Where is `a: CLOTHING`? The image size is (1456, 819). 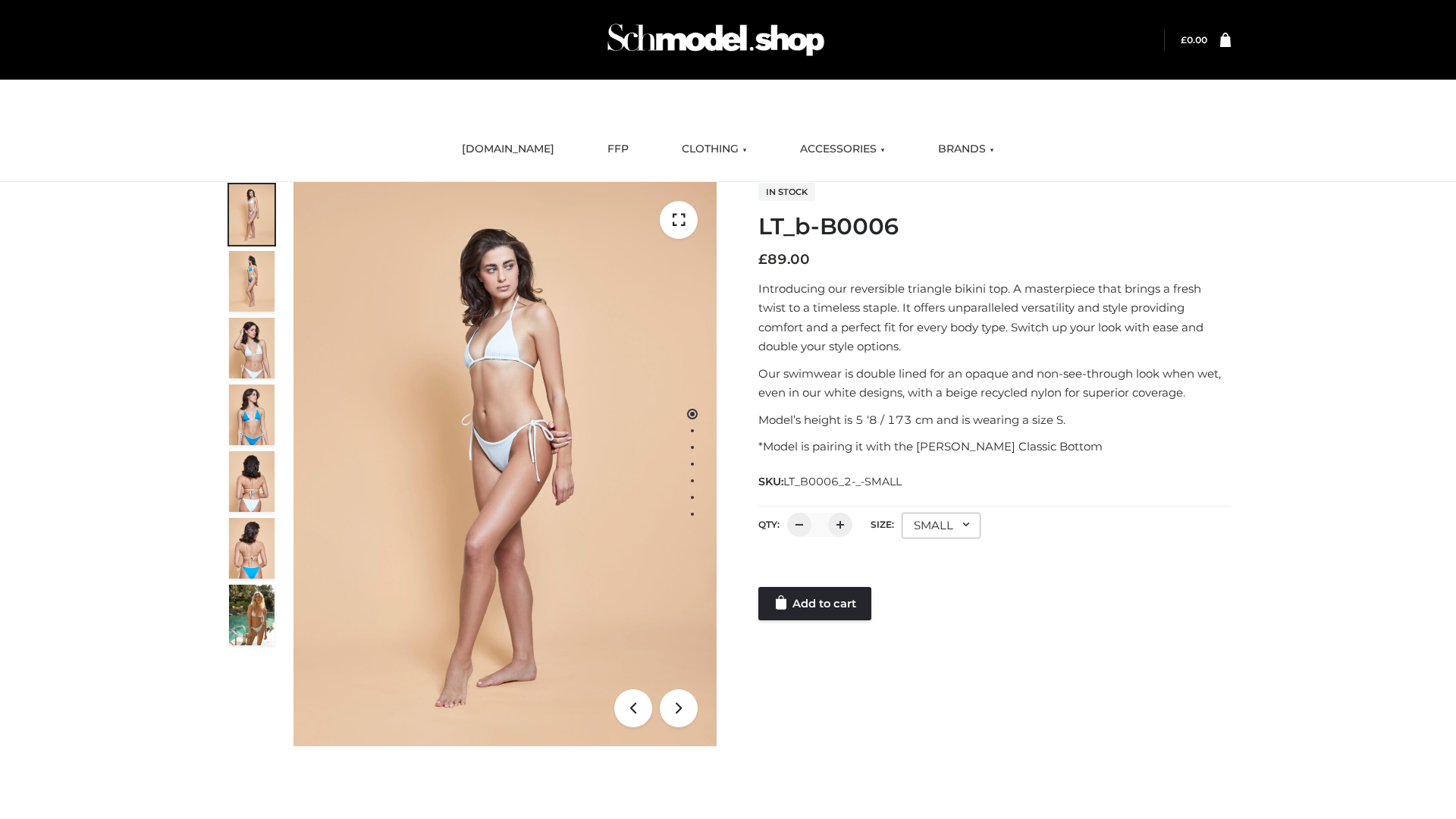 a: CLOTHING is located at coordinates (715, 150).